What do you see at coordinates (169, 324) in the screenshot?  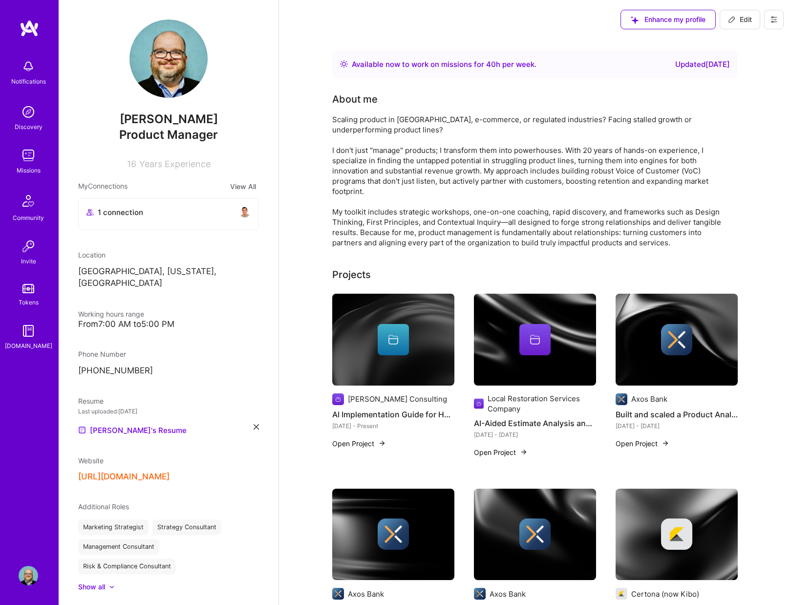 I see `div: From 7:00 AM to 5:00 PM` at bounding box center [169, 324].